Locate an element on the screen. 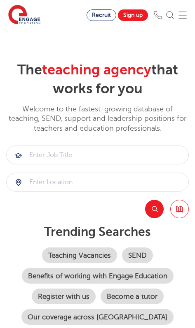 The height and width of the screenshot is (328, 195). a: Recruit is located at coordinates (101, 15).